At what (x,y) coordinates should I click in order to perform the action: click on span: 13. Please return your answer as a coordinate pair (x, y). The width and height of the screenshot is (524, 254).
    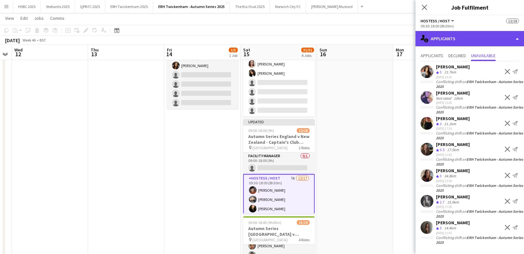
    Looking at the image, I should click on (94, 54).